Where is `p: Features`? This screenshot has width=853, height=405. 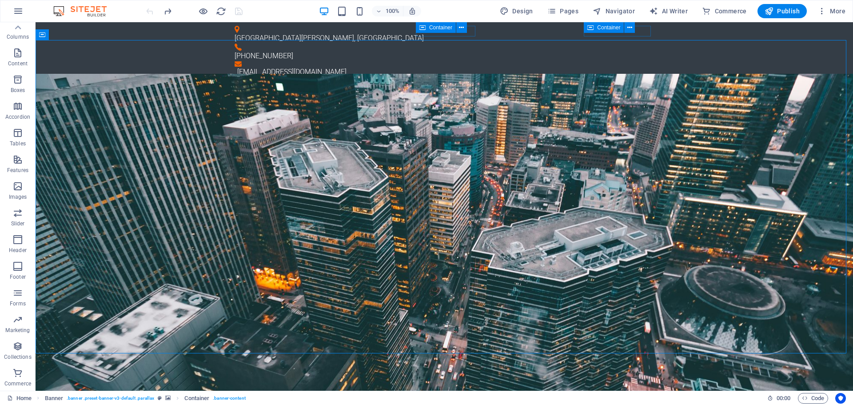 p: Features is located at coordinates (18, 170).